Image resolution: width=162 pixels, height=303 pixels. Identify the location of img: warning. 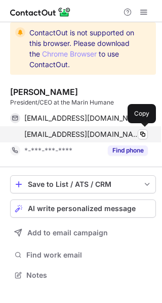
(20, 32).